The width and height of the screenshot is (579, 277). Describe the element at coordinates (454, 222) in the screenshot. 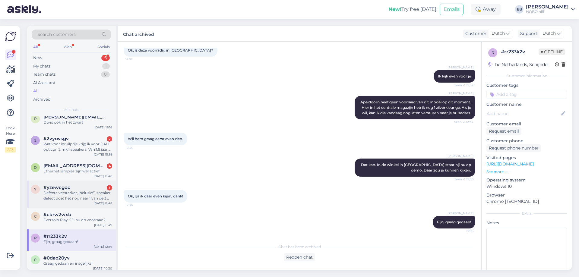

I see `span: Fijn, graag gedaan!` at that location.